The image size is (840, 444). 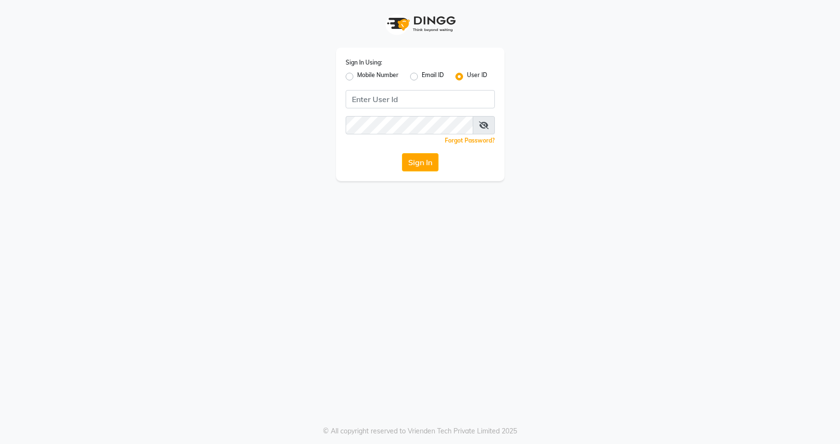 I want to click on img: logo1.svg, so click(x=420, y=24).